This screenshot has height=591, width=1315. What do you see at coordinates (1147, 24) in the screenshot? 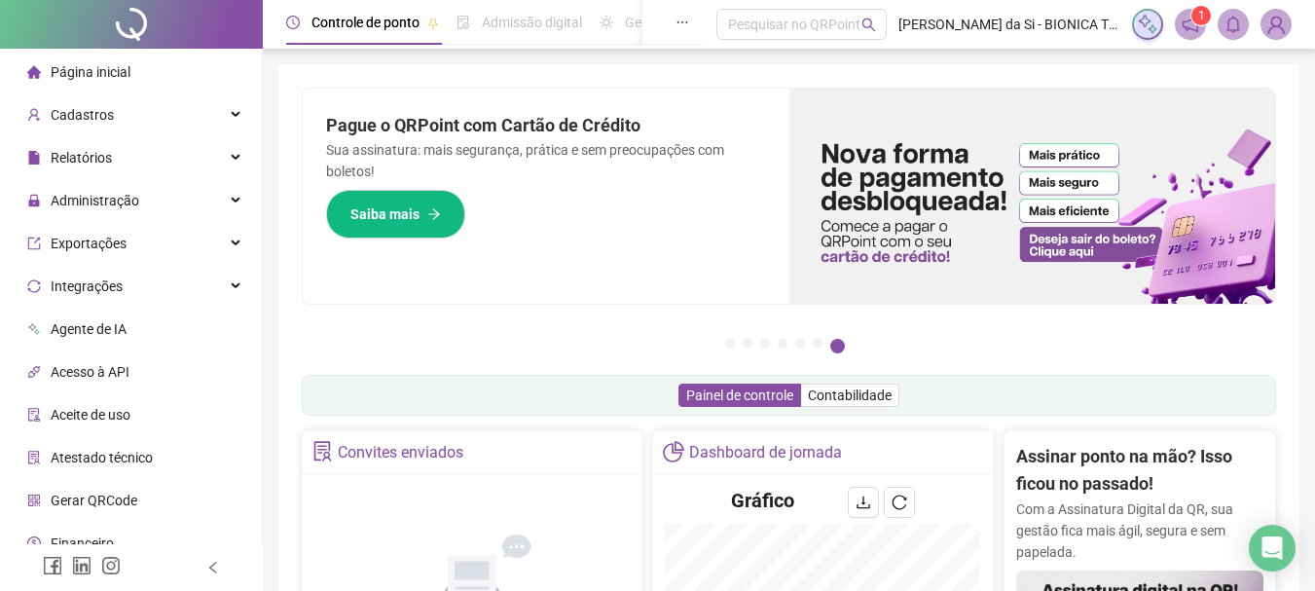
I see `img: sparkle-icon.fc2bf0ac1784a2077858766a79e2daf3.svg` at bounding box center [1147, 24].